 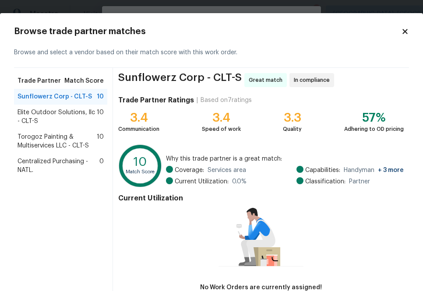 I want to click on span: Match Score, so click(x=84, y=81).